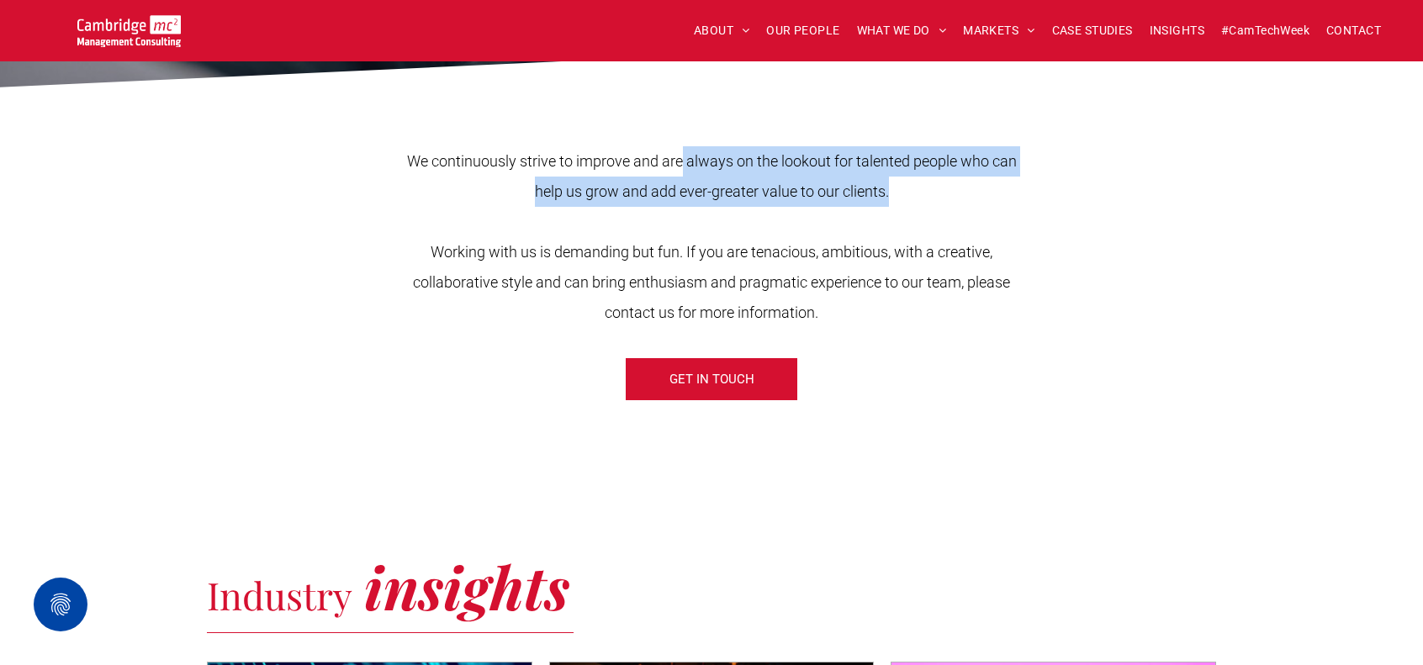  Describe the element at coordinates (279, 594) in the screenshot. I see `span: Industry` at that location.